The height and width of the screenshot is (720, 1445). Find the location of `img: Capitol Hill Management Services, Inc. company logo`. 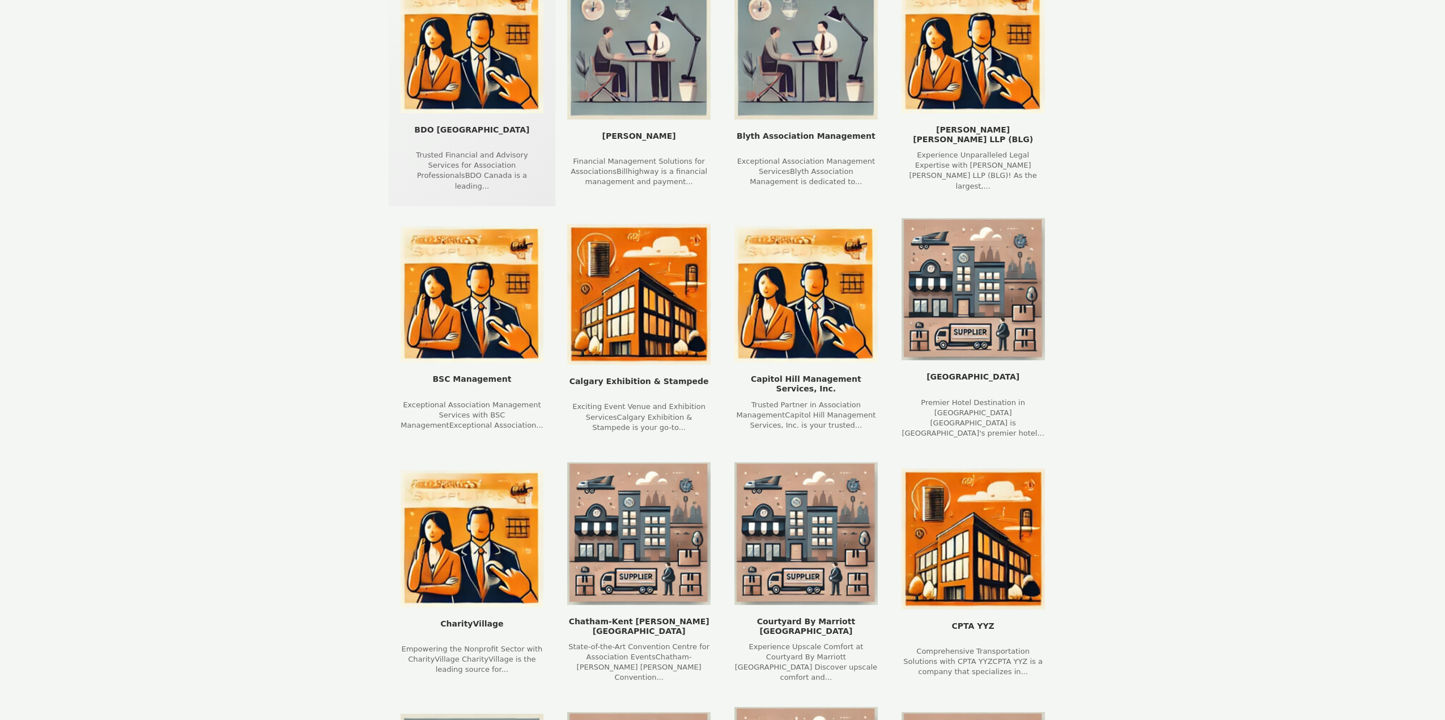

img: Capitol Hill Management Services, Inc. company logo is located at coordinates (806, 294).